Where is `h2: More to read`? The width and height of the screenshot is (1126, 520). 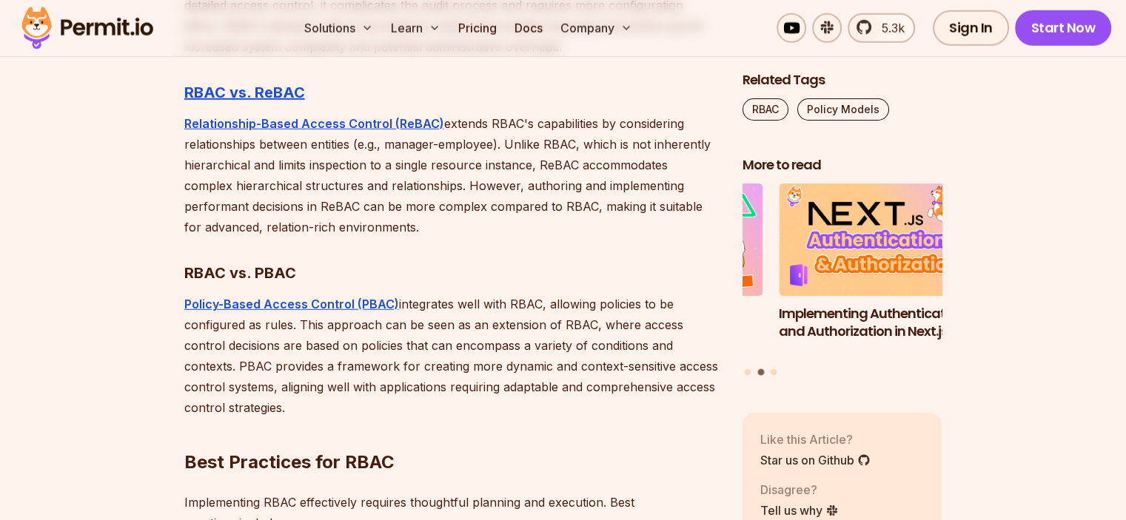
h2: More to read is located at coordinates (842, 165).